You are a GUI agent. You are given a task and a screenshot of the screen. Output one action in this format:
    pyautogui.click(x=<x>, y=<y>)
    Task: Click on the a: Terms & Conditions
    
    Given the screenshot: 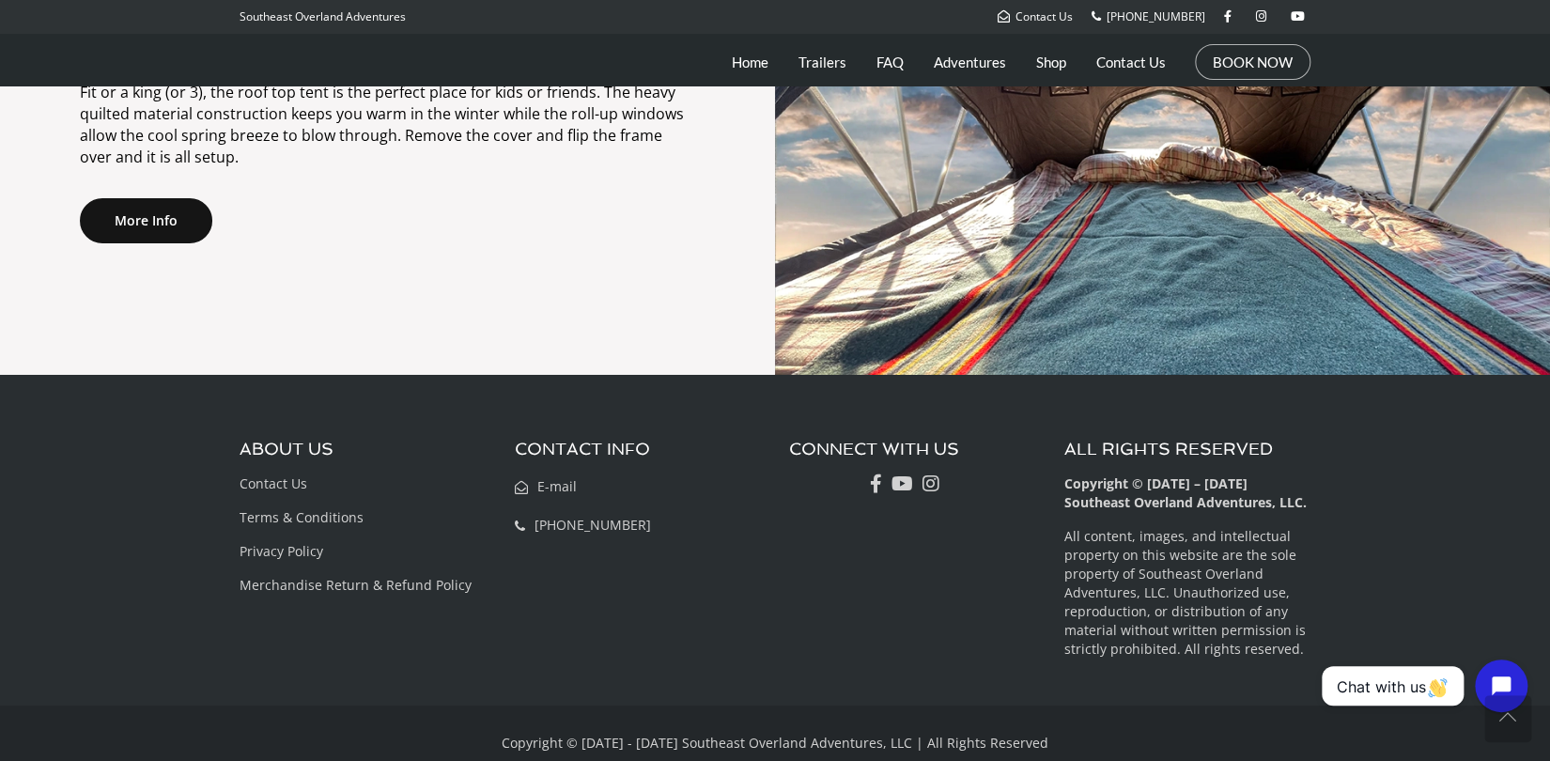 What is the action you would take?
    pyautogui.click(x=301, y=517)
    